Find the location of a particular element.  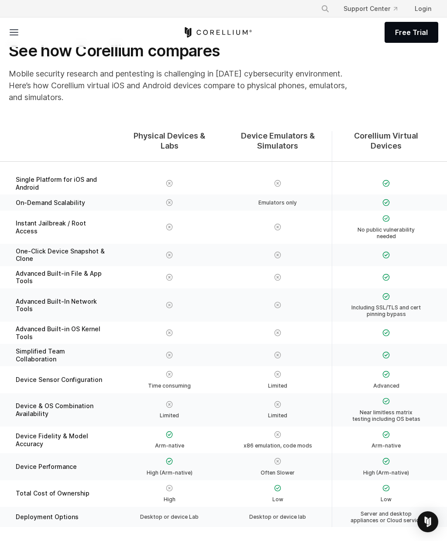

a: Free Trial is located at coordinates (412, 32).